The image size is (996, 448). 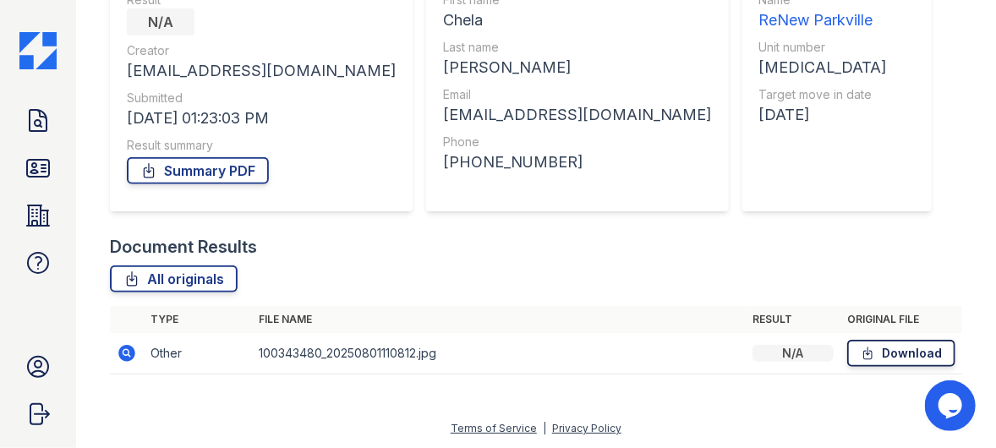 I want to click on a: Download, so click(x=901, y=353).